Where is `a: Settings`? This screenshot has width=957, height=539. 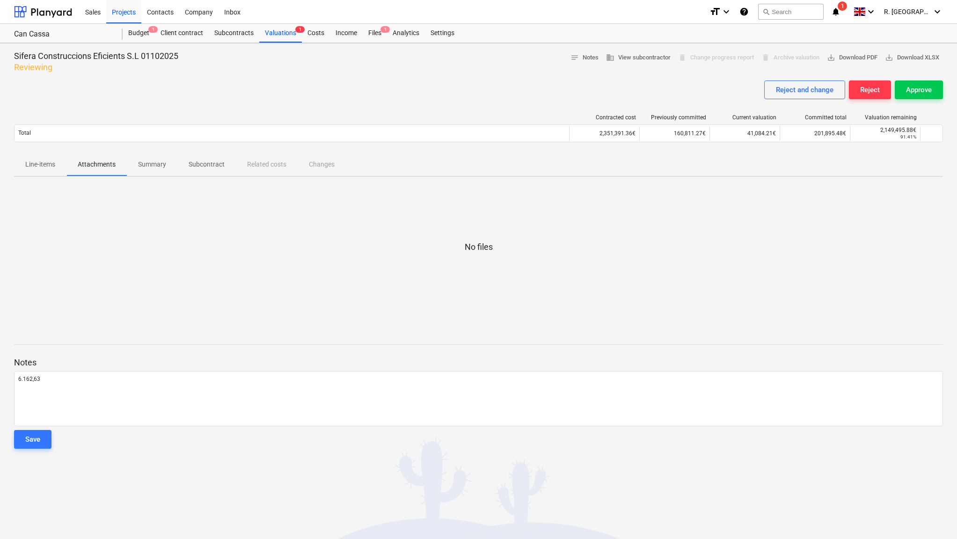
a: Settings is located at coordinates (442, 33).